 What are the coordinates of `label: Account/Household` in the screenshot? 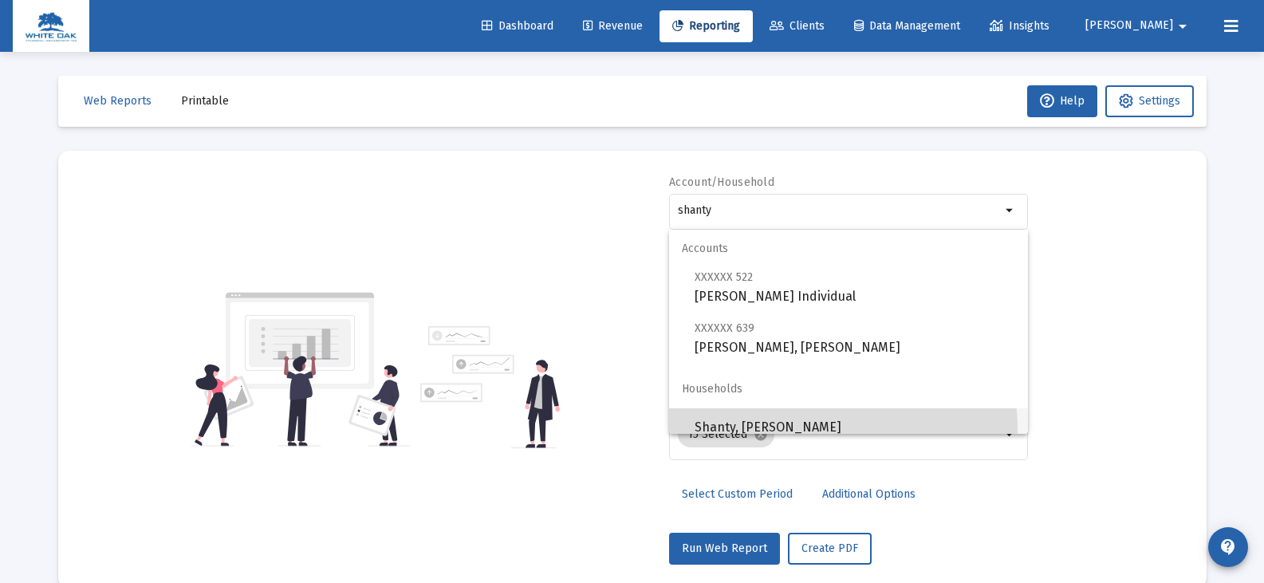 It's located at (722, 182).